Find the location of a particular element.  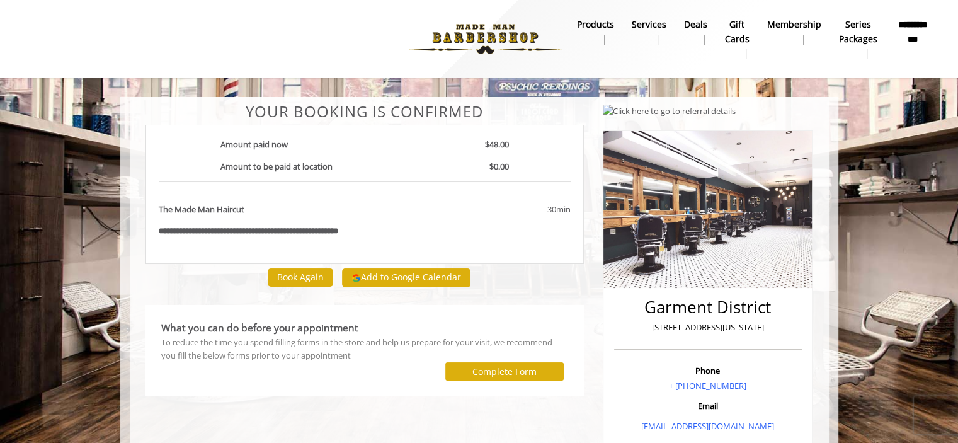

div: 30min is located at coordinates (508, 209).